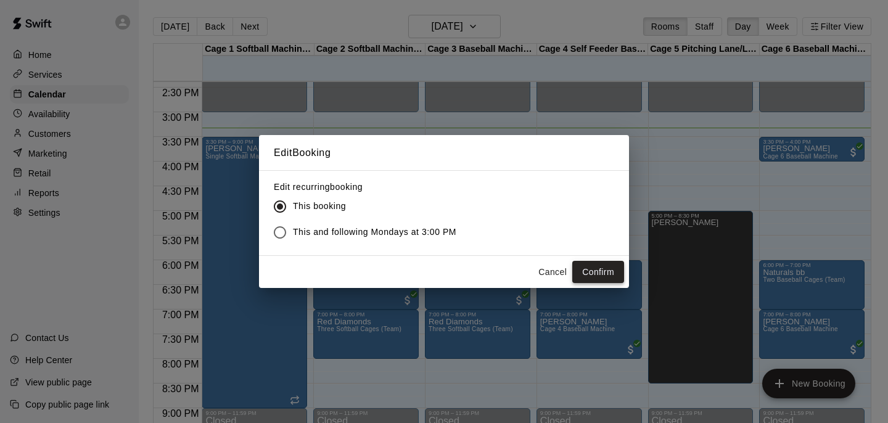 This screenshot has height=423, width=888. What do you see at coordinates (319, 206) in the screenshot?
I see `span: This booking` at bounding box center [319, 206].